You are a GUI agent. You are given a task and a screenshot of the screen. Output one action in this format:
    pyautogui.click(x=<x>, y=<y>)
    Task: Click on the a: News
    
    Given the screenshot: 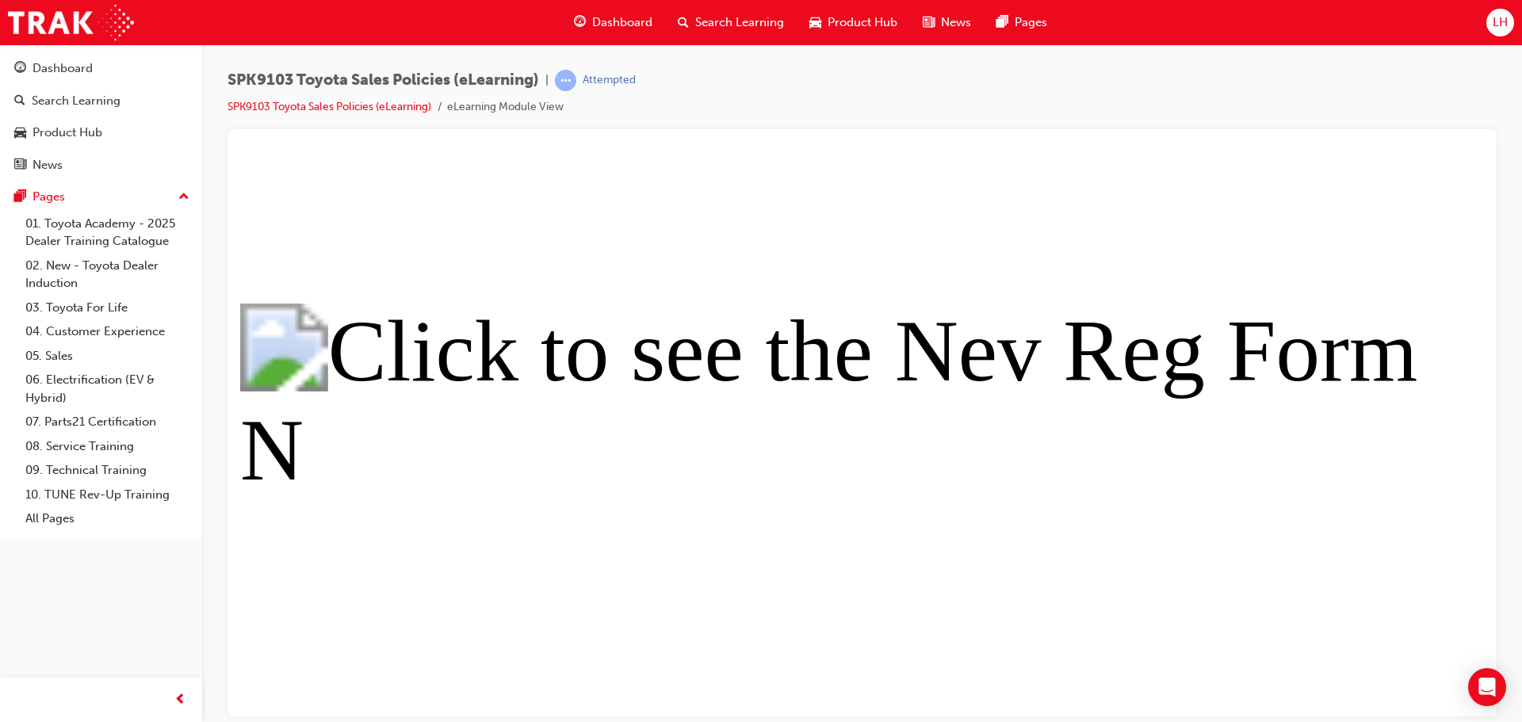 What is the action you would take?
    pyautogui.click(x=101, y=165)
    